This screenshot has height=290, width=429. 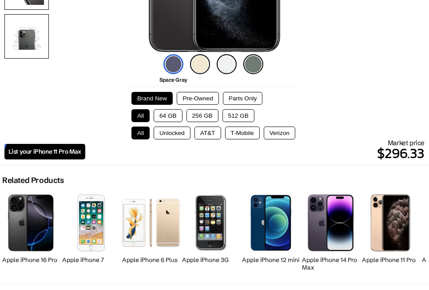 I want to click on img: iPhone 16 Pro, so click(x=31, y=223).